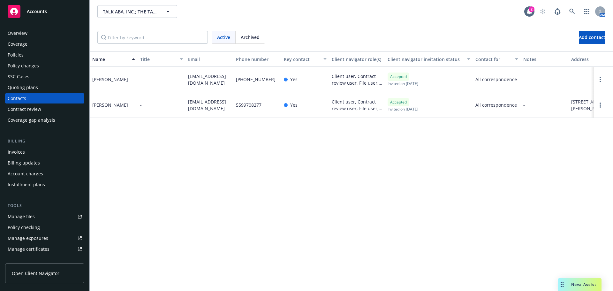 This screenshot has height=291, width=613. Describe the element at coordinates (17, 98) in the screenshot. I see `div: Contacts` at that location.